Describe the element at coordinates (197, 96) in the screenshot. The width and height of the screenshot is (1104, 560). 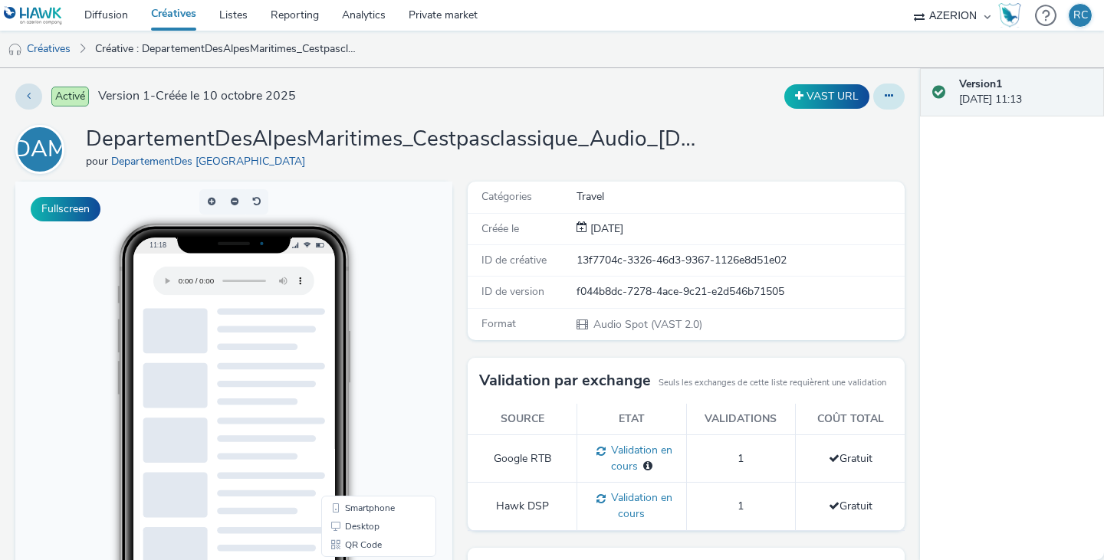
I see `span: Version 1 - Créée le 10 octobre 2025` at that location.